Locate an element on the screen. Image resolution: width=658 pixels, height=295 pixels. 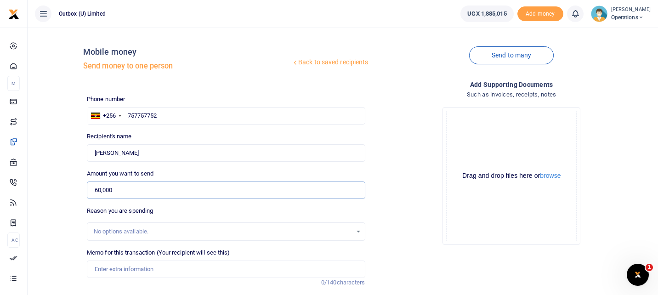
label: Memo for this transaction (Your recipient will see this) is located at coordinates (158, 253).